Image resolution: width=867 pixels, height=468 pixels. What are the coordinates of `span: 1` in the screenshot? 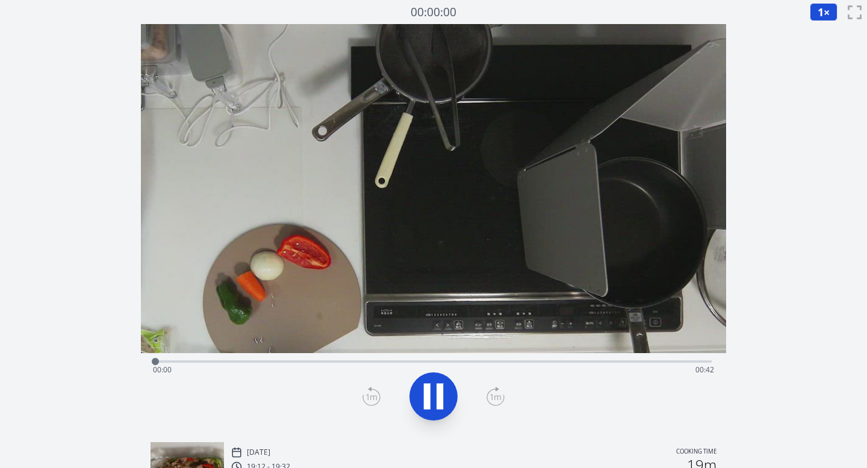 It's located at (821, 12).